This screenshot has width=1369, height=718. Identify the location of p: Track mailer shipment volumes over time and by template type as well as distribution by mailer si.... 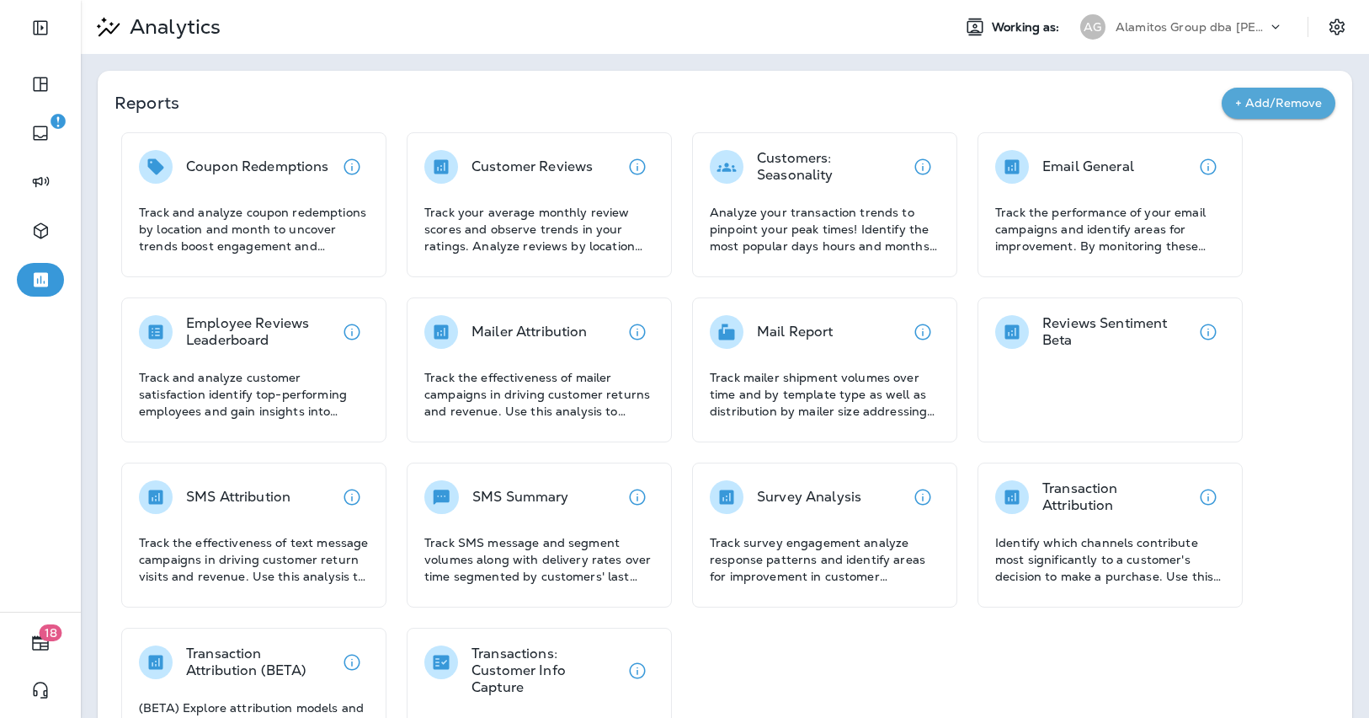
(824, 394).